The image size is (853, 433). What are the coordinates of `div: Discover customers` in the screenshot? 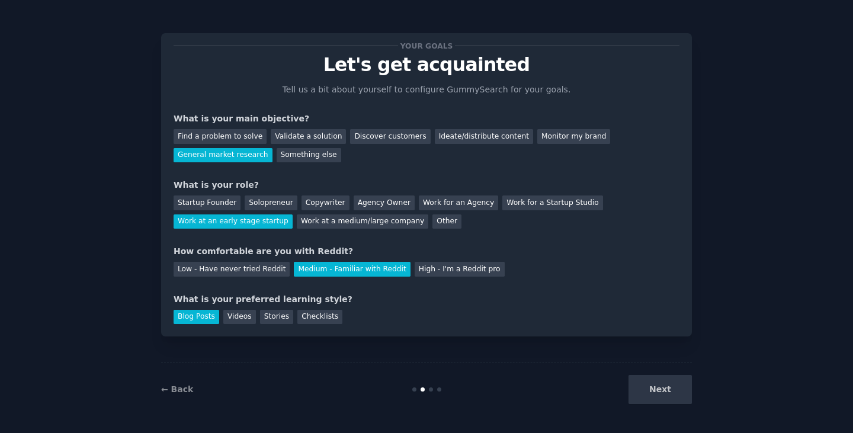 It's located at (390, 136).